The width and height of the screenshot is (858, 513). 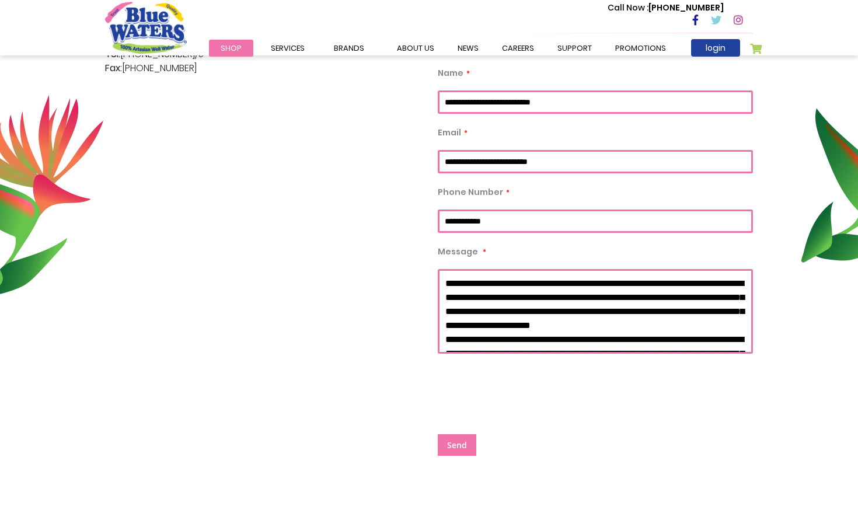 I want to click on span: Send, so click(x=457, y=445).